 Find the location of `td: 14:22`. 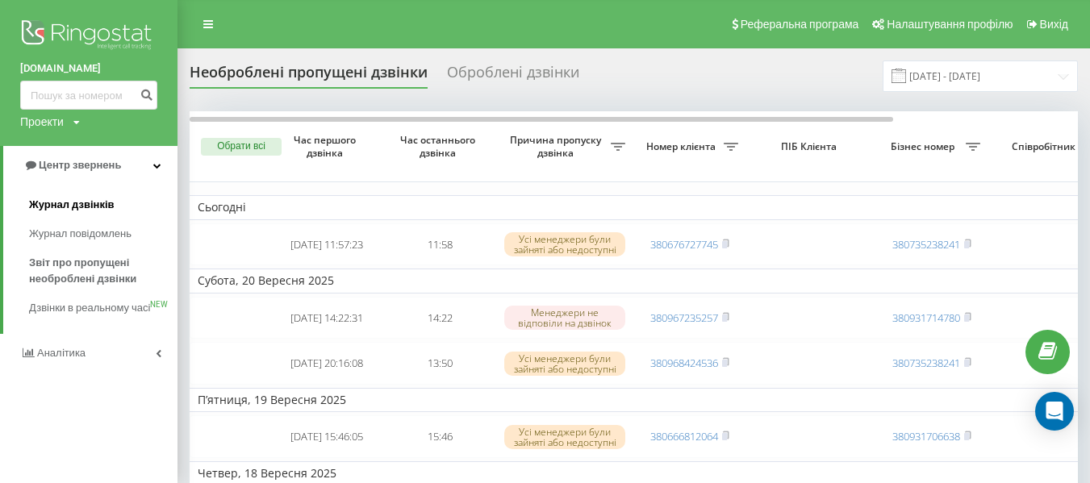

td: 14:22 is located at coordinates (440, 318).